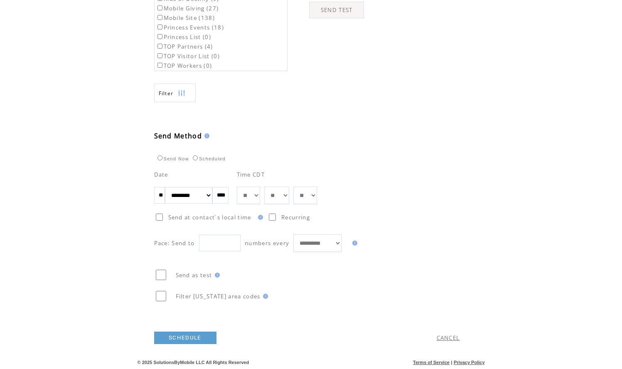 This screenshot has height=369, width=622. I want to click on label: TOP Partners (4), so click(185, 47).